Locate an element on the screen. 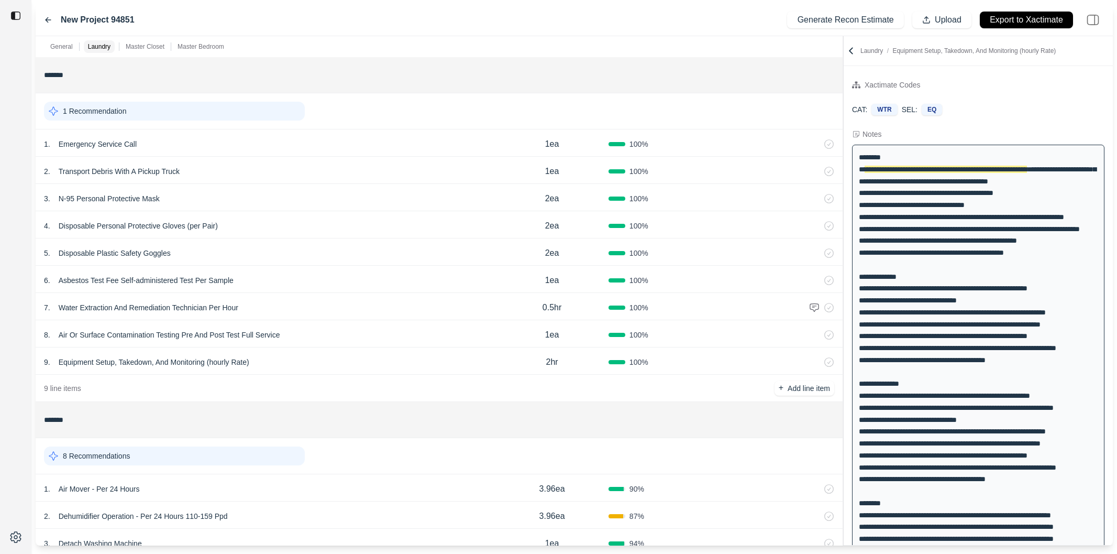 Image resolution: width=1117 pixels, height=554 pixels. p: 8 . is located at coordinates (47, 335).